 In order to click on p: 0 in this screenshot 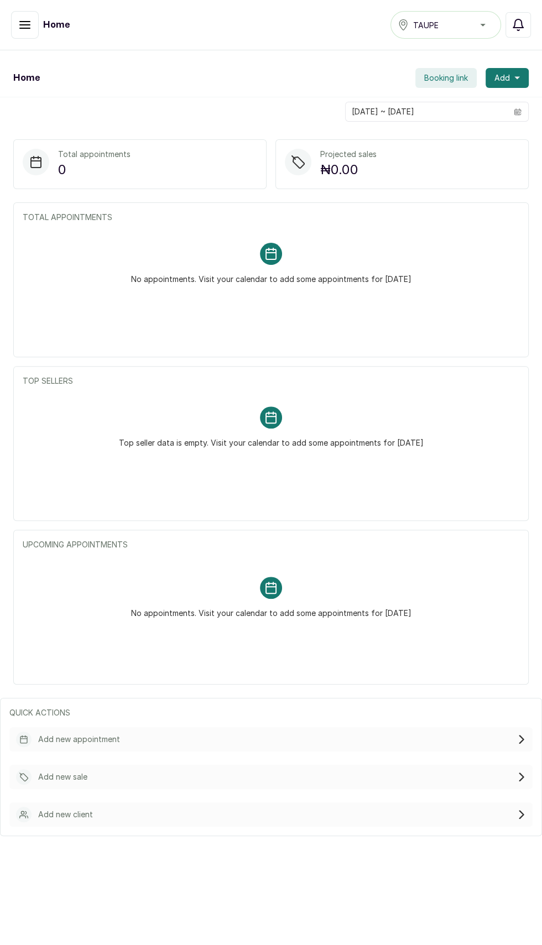, I will do `click(94, 170)`.